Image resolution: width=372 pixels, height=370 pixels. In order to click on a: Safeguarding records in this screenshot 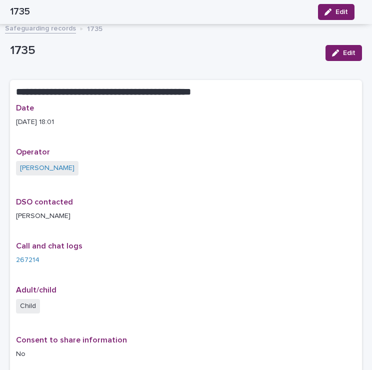, I will do `click(40, 27)`.